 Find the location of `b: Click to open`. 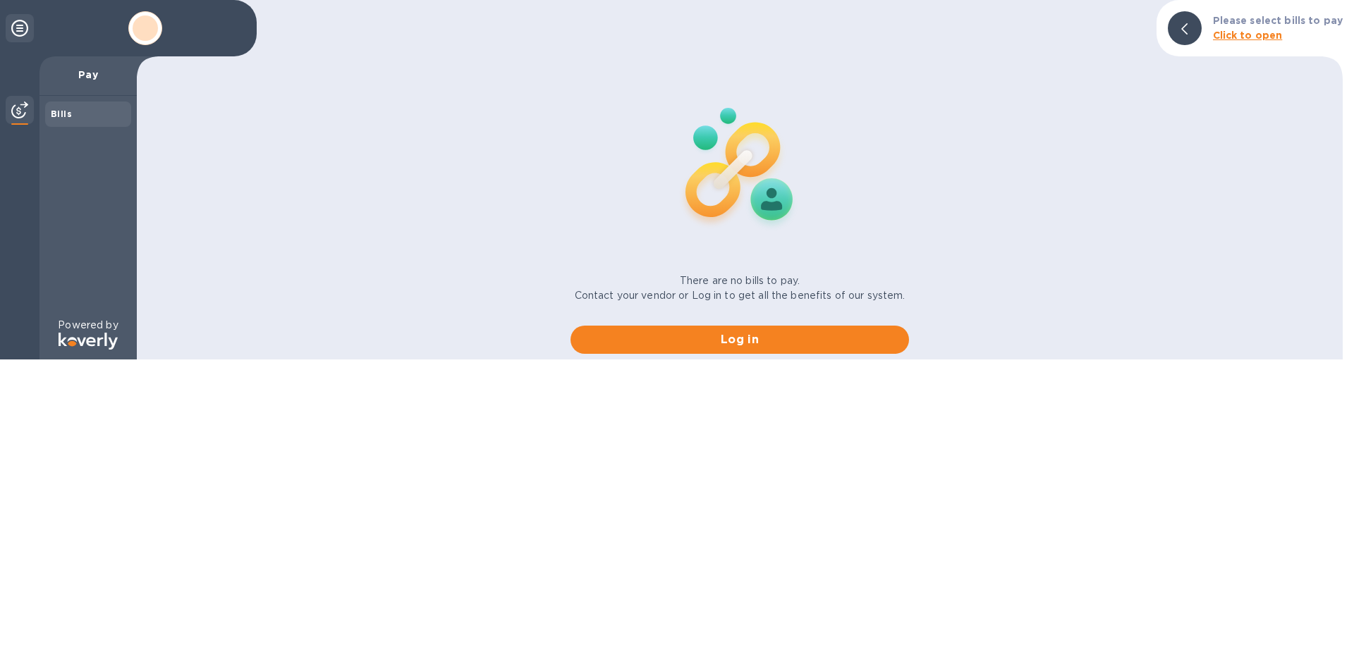

b: Click to open is located at coordinates (1247, 35).